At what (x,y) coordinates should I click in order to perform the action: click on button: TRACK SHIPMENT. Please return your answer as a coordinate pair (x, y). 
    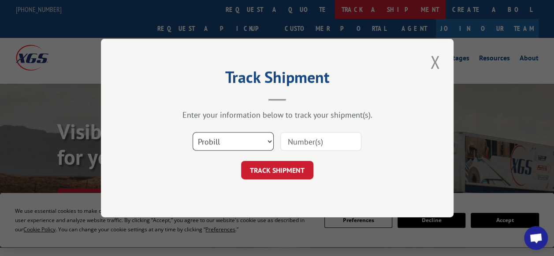
    Looking at the image, I should click on (277, 170).